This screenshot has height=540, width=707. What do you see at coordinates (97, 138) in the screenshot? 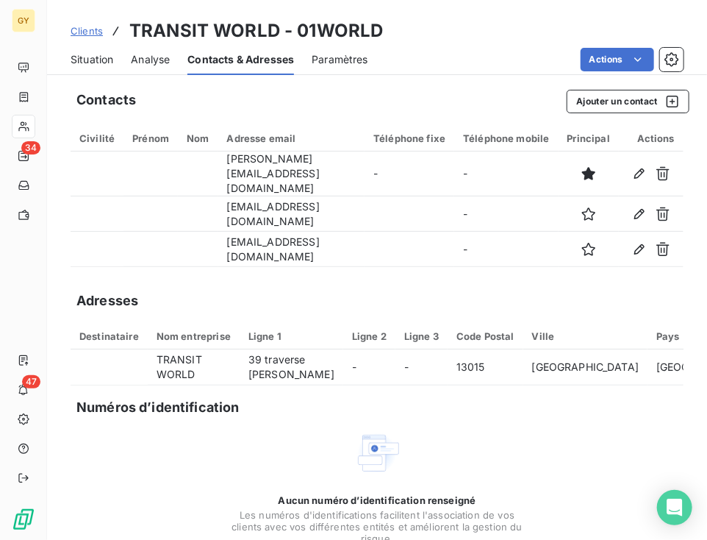
I see `div: Civilité` at bounding box center [97, 138].